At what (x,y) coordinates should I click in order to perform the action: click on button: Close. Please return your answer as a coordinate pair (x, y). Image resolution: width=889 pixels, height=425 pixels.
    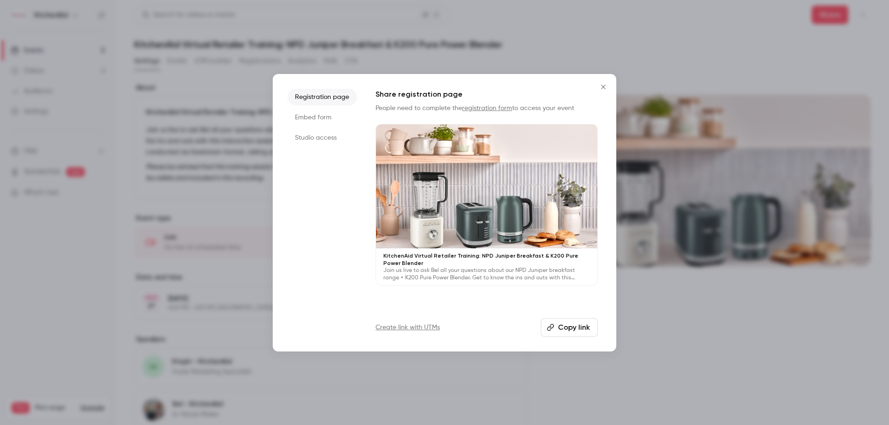
    Looking at the image, I should click on (603, 87).